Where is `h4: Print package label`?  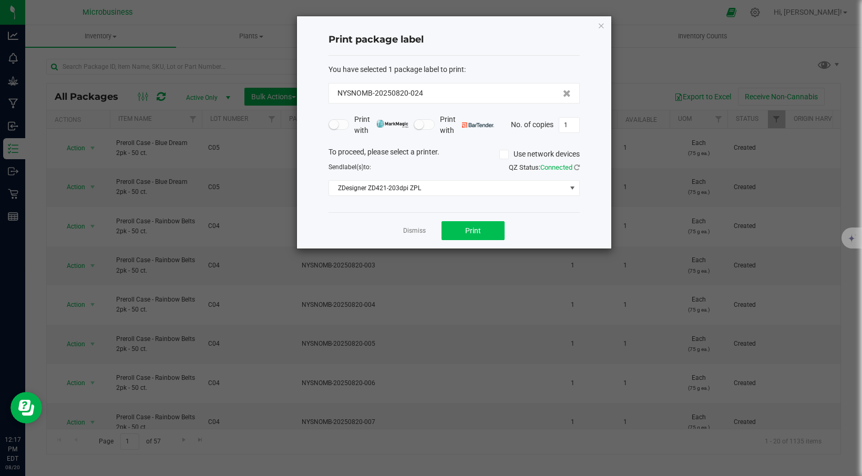
h4: Print package label is located at coordinates (454, 40).